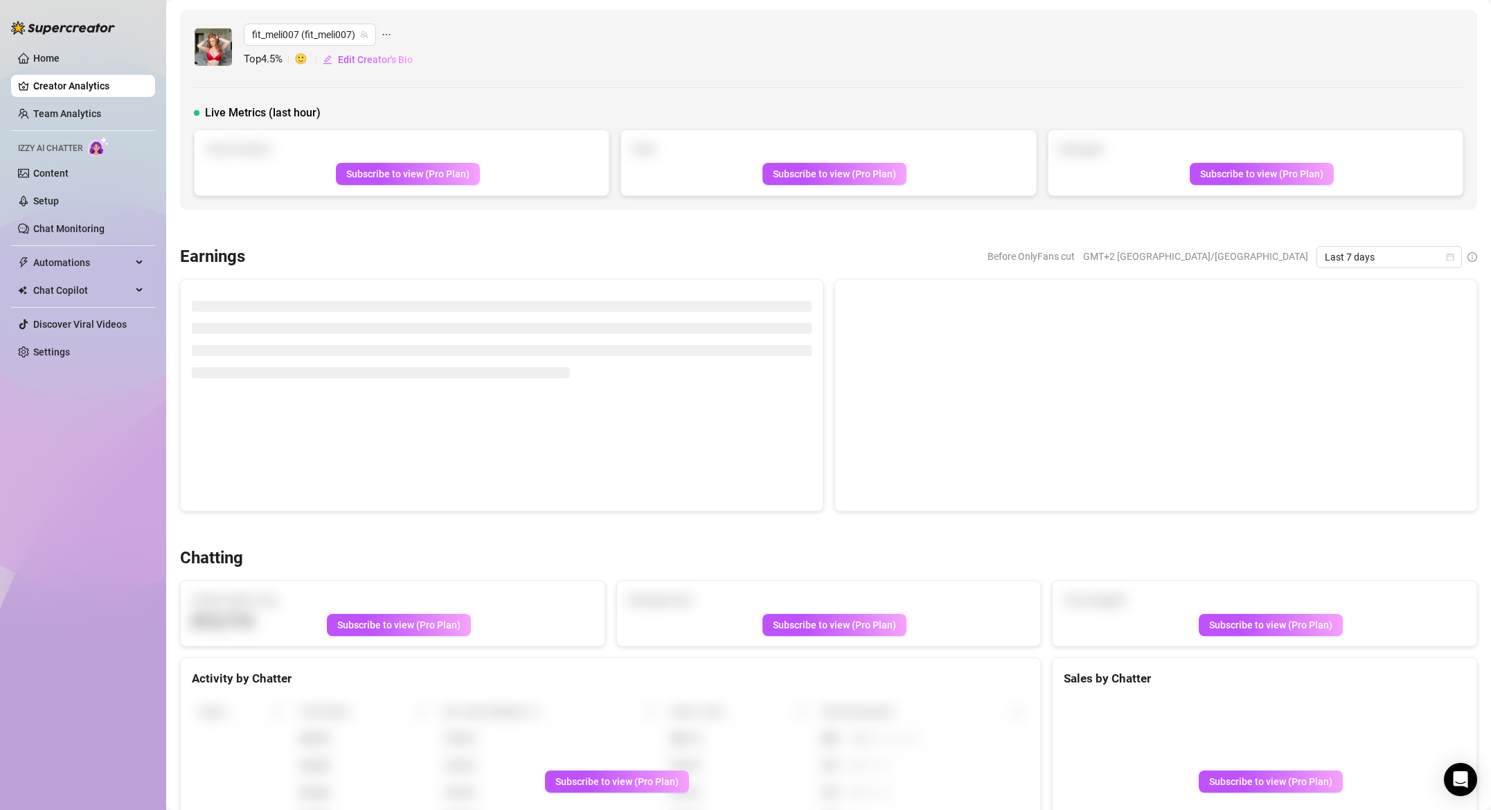  Describe the element at coordinates (50, 148) in the screenshot. I see `span: Izzy AI Chatter` at that location.